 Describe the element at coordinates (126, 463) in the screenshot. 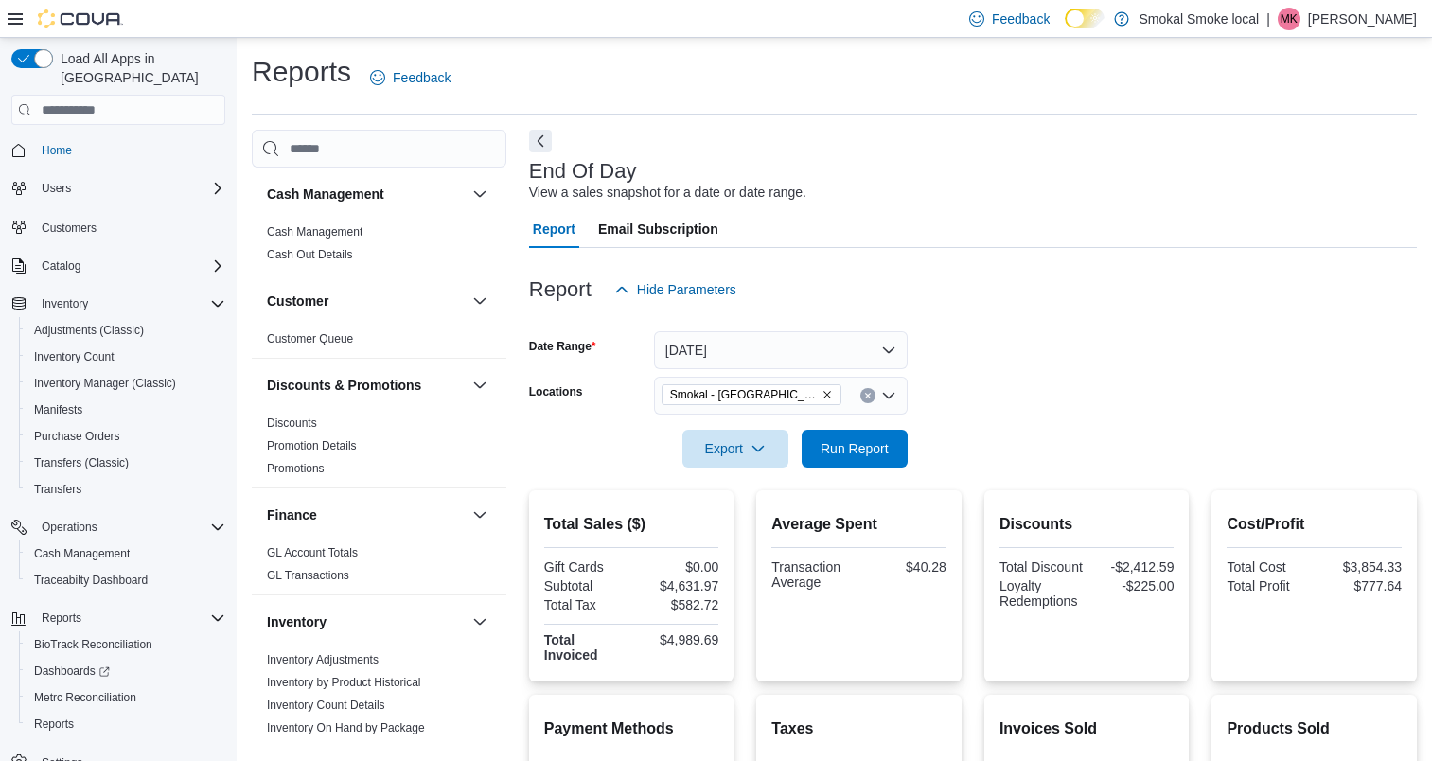

I see `span: Transfers (Classic)` at that location.